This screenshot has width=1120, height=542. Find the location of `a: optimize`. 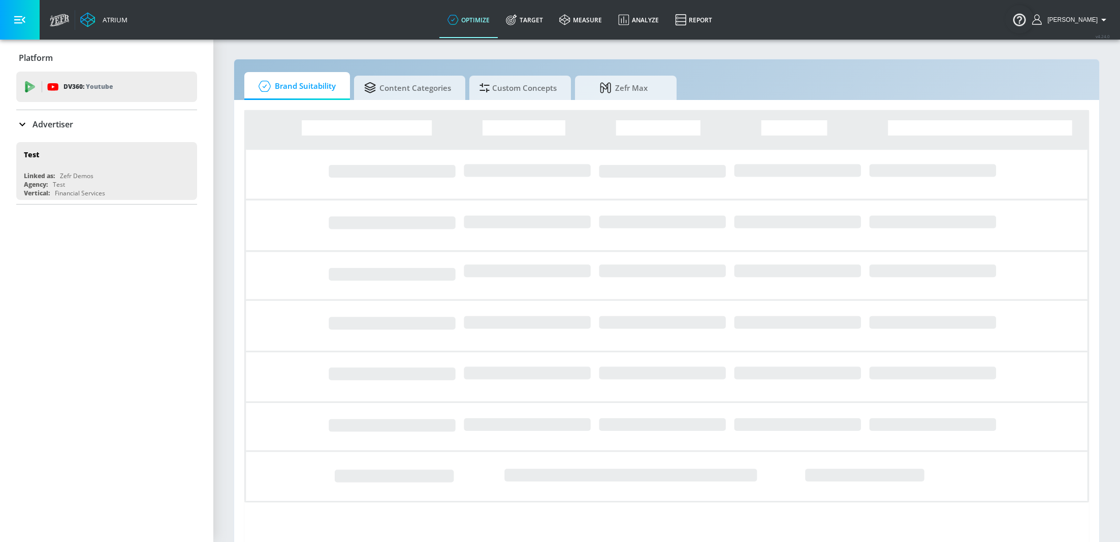

a: optimize is located at coordinates (468, 20).